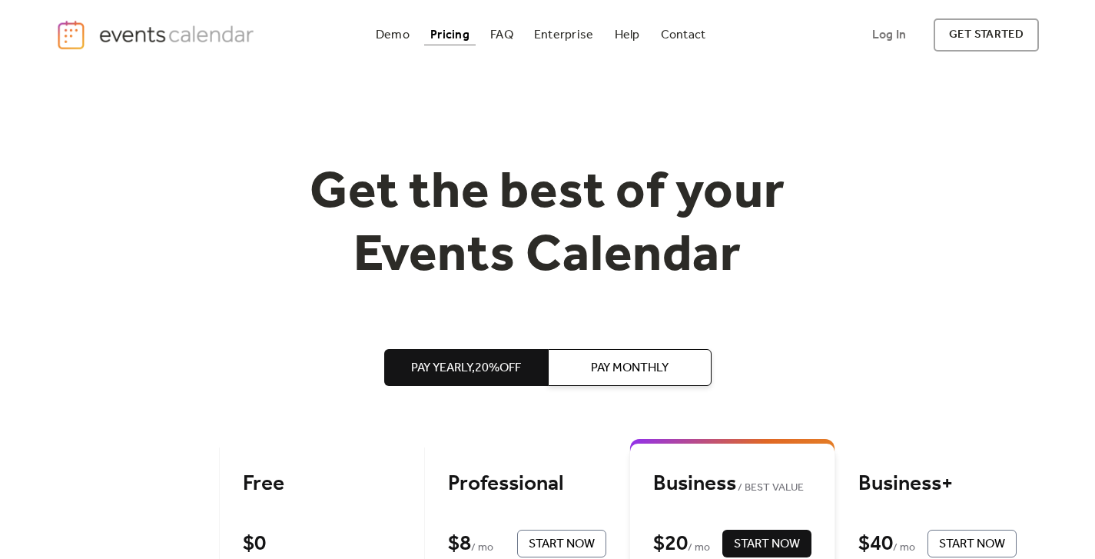 This screenshot has height=559, width=1095. What do you see at coordinates (502, 35) in the screenshot?
I see `a: FAQ` at bounding box center [502, 35].